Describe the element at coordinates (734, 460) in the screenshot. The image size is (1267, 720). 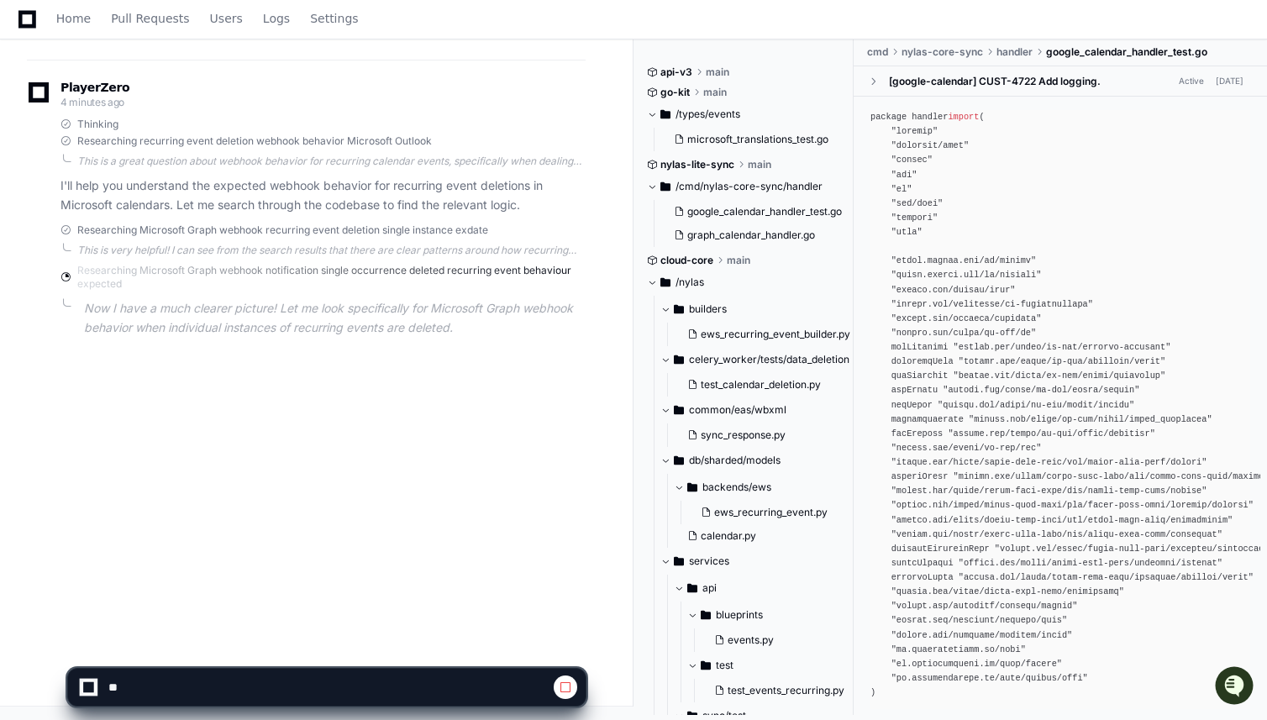
I see `span: db/sharded/models` at that location.